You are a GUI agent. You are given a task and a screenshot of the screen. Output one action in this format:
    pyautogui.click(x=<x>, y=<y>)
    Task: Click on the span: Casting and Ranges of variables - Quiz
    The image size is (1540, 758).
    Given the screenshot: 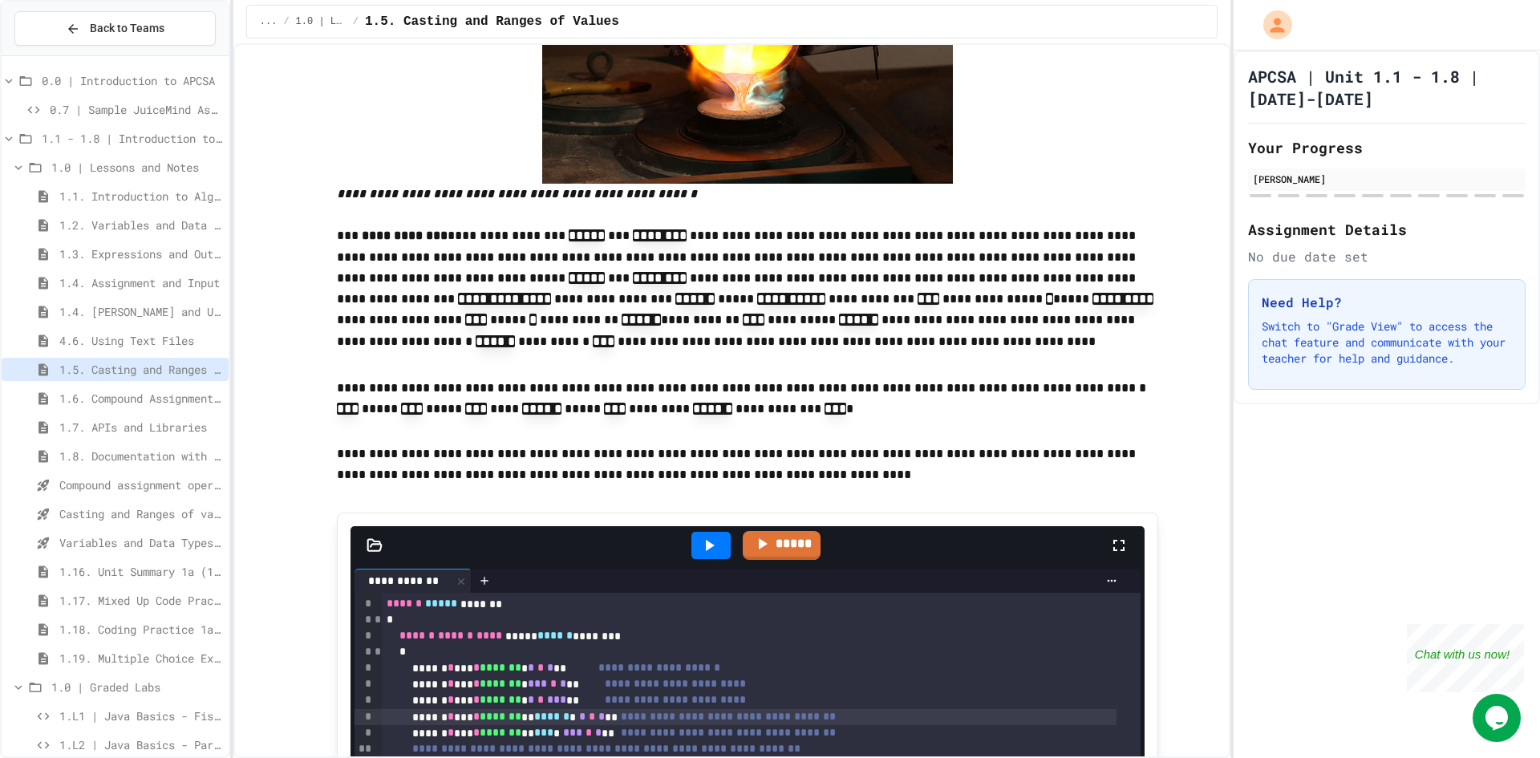 What is the action you would take?
    pyautogui.click(x=140, y=513)
    